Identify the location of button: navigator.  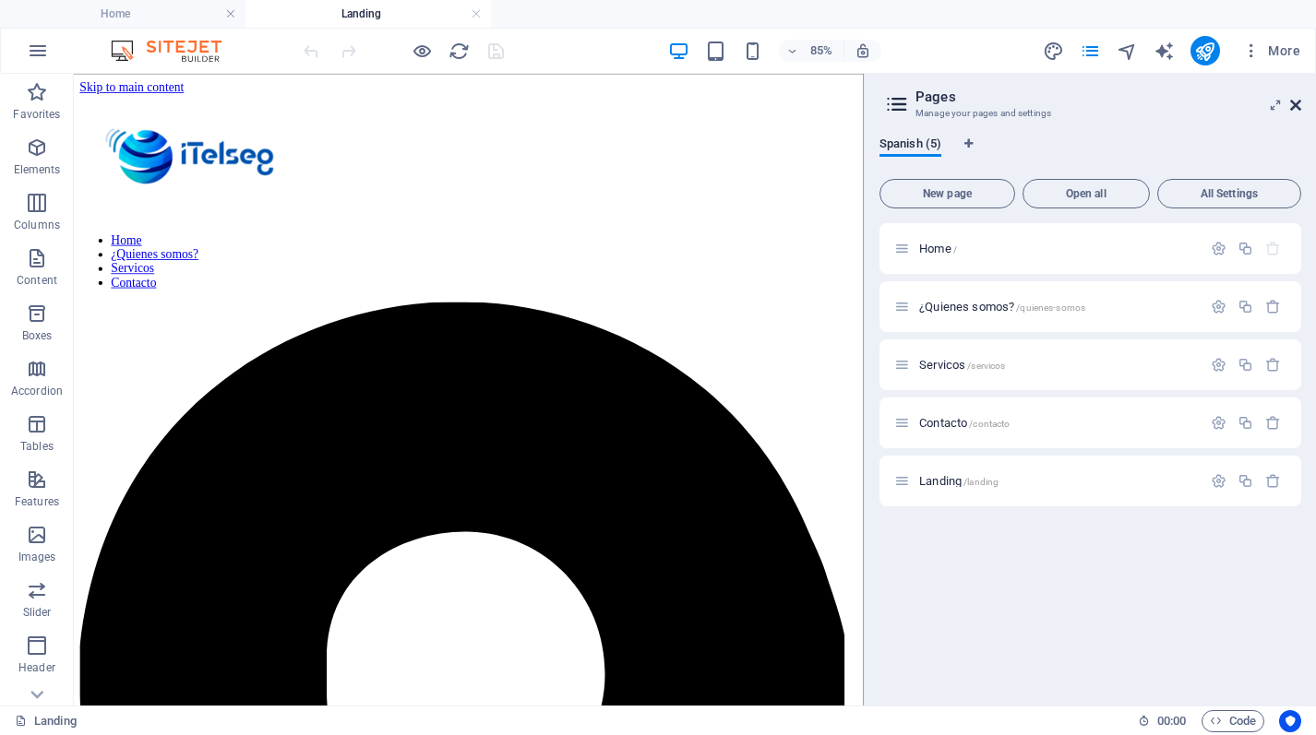
(1128, 51).